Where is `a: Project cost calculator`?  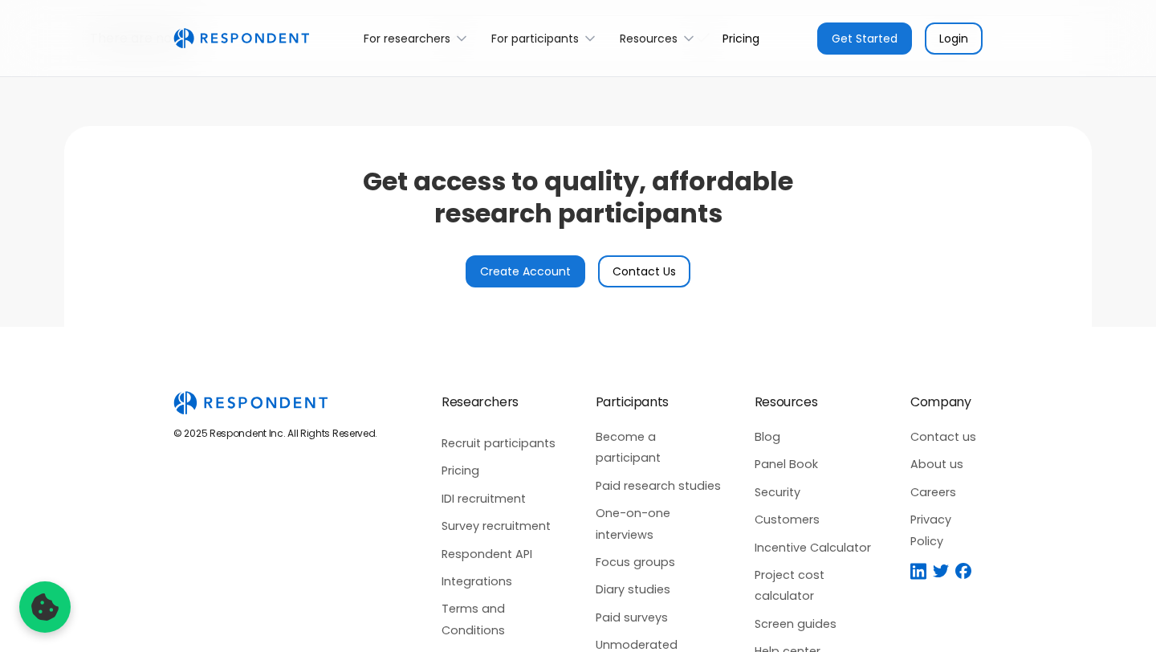 a: Project cost calculator is located at coordinates (816, 585).